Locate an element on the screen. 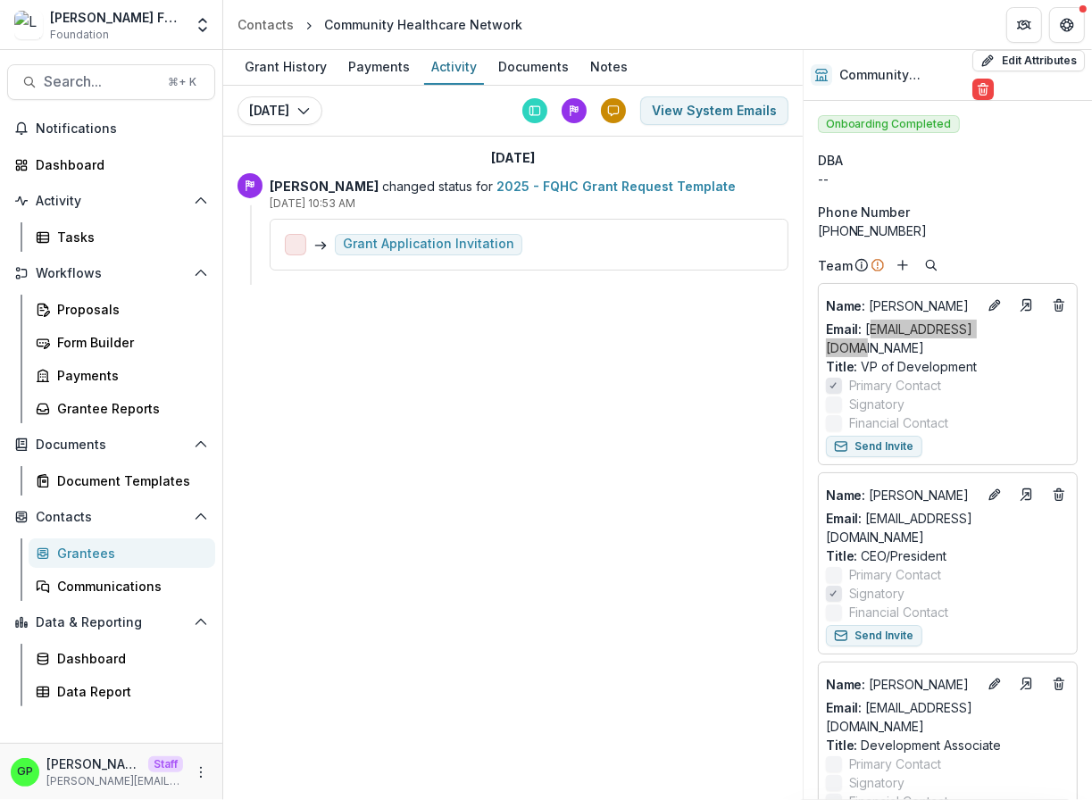  a: Contacts is located at coordinates (265, 24).